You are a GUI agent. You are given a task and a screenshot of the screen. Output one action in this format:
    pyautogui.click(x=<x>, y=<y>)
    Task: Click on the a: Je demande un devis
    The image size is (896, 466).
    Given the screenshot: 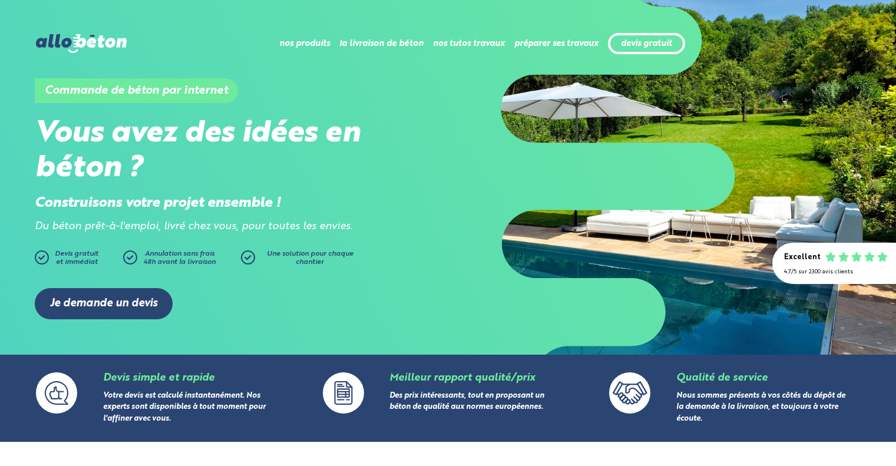 What is the action you would take?
    pyautogui.click(x=104, y=303)
    